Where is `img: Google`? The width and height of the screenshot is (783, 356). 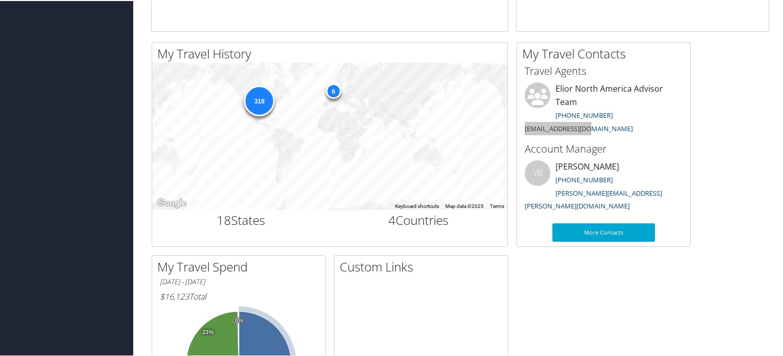
img: Google is located at coordinates (172, 202).